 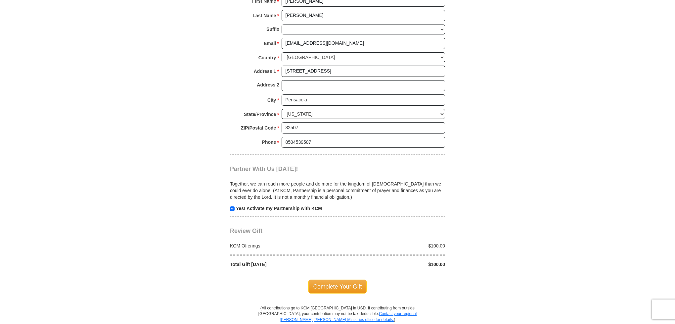 I want to click on span: Review Gift, so click(x=246, y=231).